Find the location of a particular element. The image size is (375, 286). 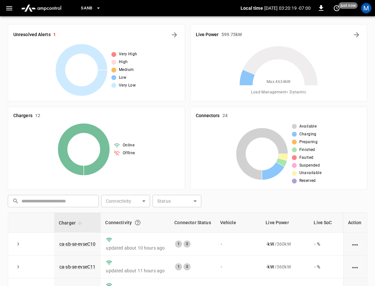

button: Energy Overview is located at coordinates (357, 35).